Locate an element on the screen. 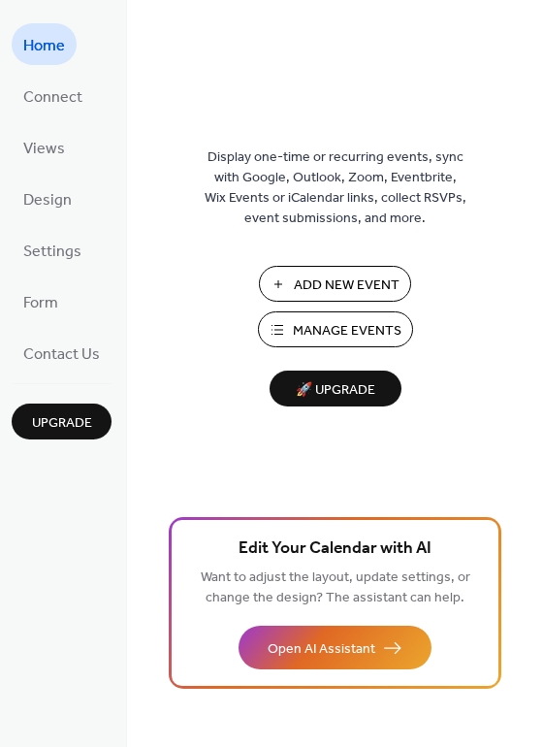 The height and width of the screenshot is (747, 543). span: Manage Events is located at coordinates (347, 331).